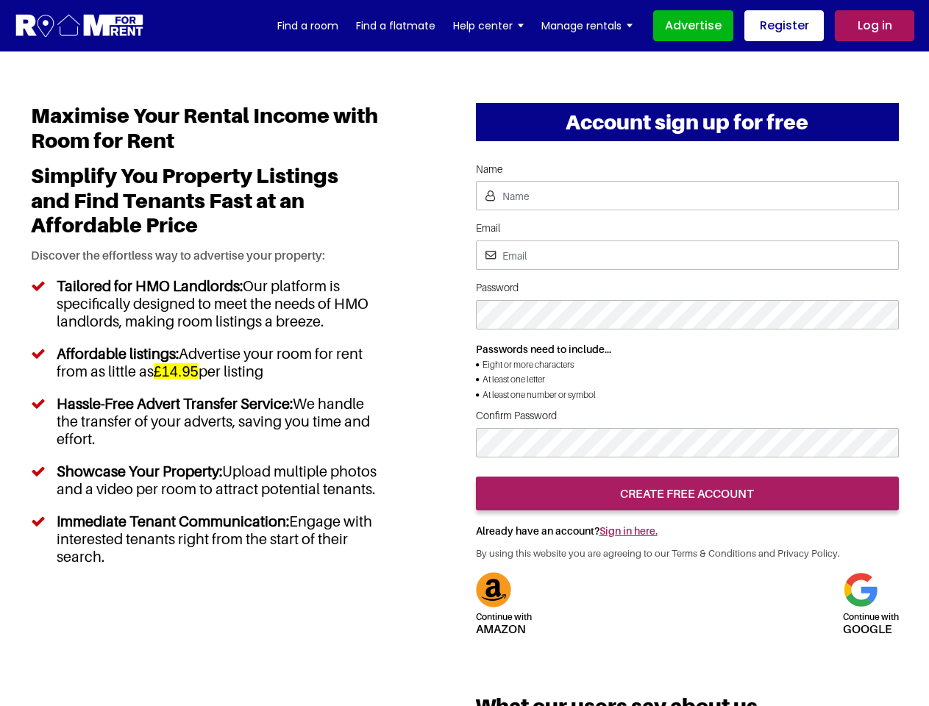 This screenshot has height=706, width=929. I want to click on li: At least one number or symbol, so click(687, 395).